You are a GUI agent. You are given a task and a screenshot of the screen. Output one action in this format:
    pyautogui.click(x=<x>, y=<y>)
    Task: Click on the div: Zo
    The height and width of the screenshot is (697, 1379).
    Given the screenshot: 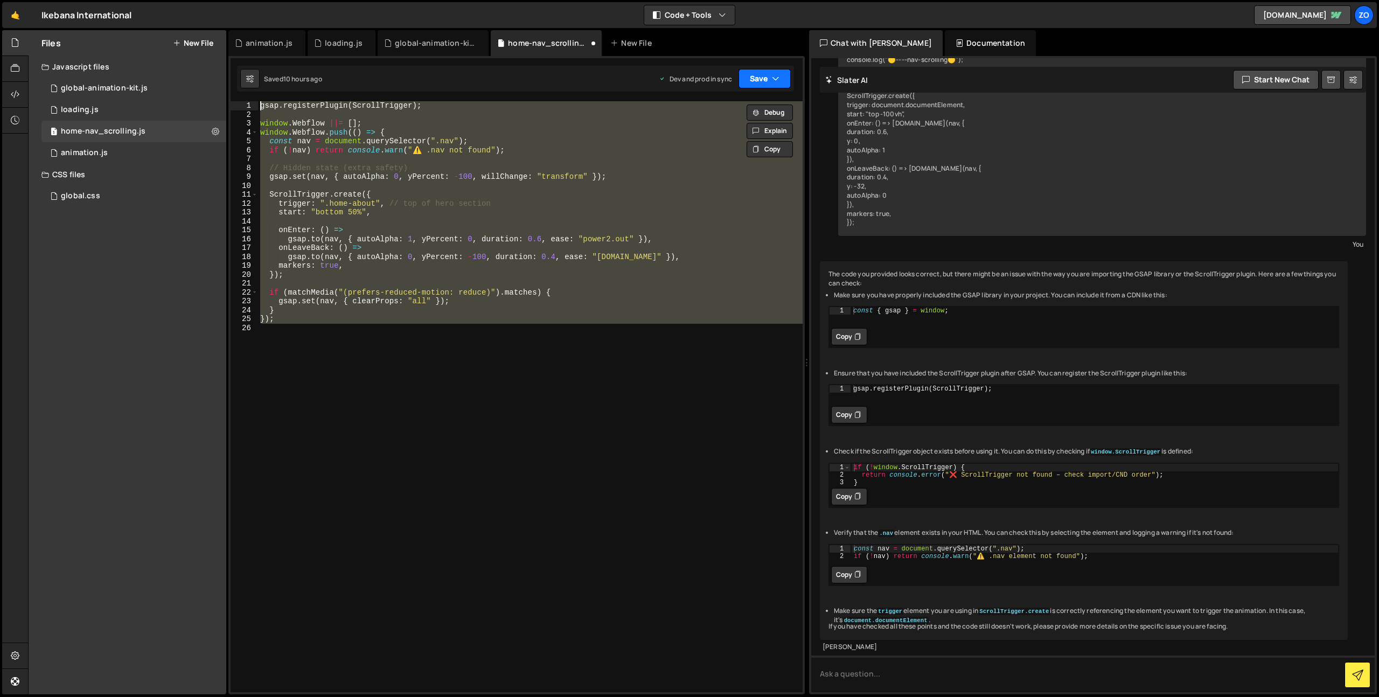 What is the action you would take?
    pyautogui.click(x=1364, y=15)
    